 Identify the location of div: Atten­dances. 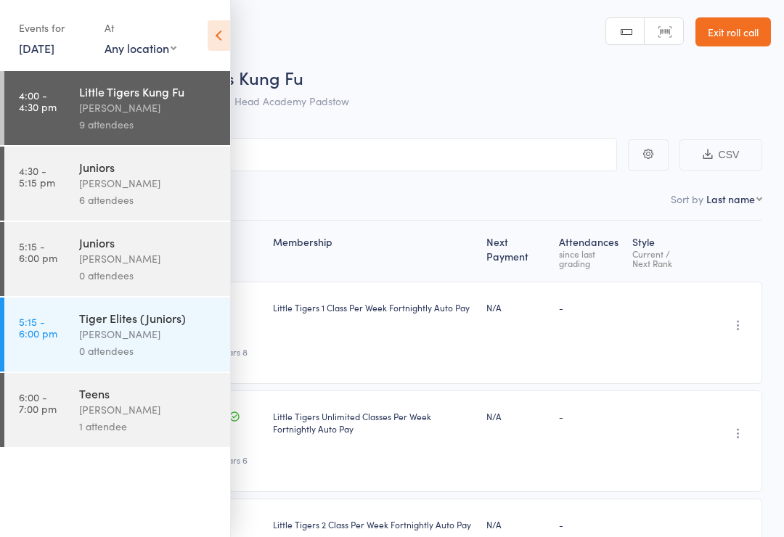
(590, 251).